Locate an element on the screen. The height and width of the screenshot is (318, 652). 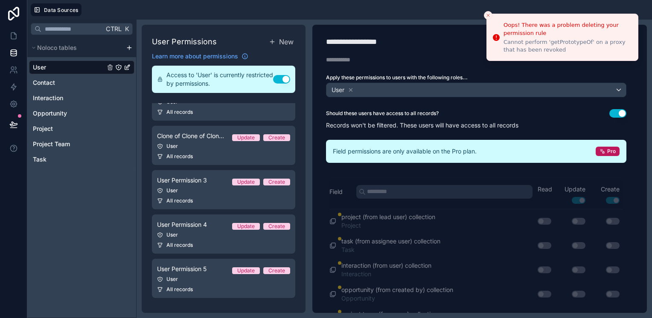
span: New is located at coordinates (286, 42).